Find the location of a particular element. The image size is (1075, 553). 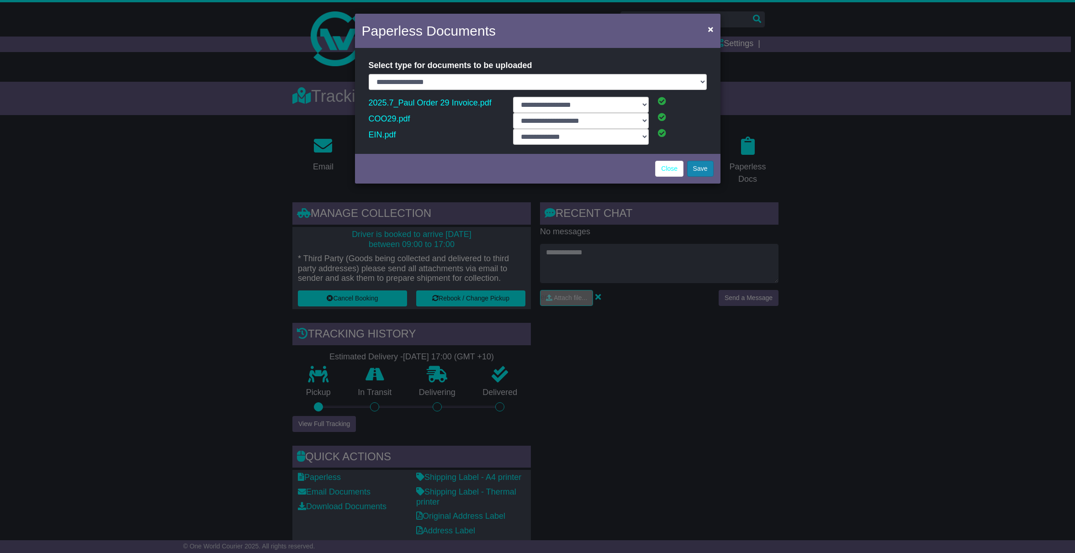

a: EIN.pdf is located at coordinates (382, 135).